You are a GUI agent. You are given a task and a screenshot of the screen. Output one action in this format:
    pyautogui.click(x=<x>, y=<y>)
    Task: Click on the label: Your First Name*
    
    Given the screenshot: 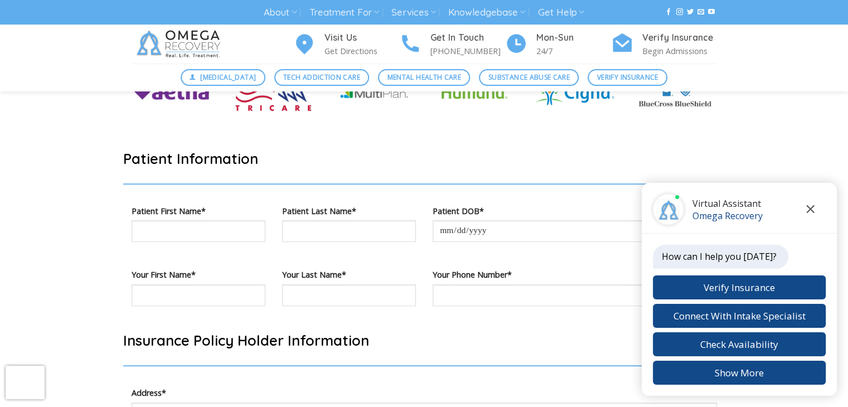 What is the action you would take?
    pyautogui.click(x=199, y=274)
    